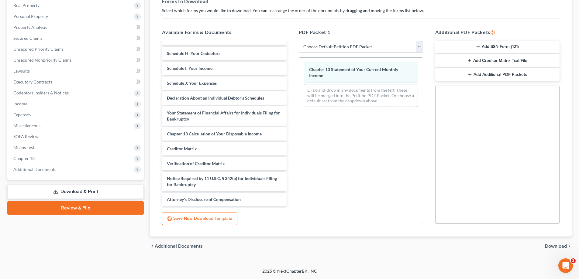  Describe the element at coordinates (76, 137) in the screenshot. I see `a: SOFA Review` at that location.